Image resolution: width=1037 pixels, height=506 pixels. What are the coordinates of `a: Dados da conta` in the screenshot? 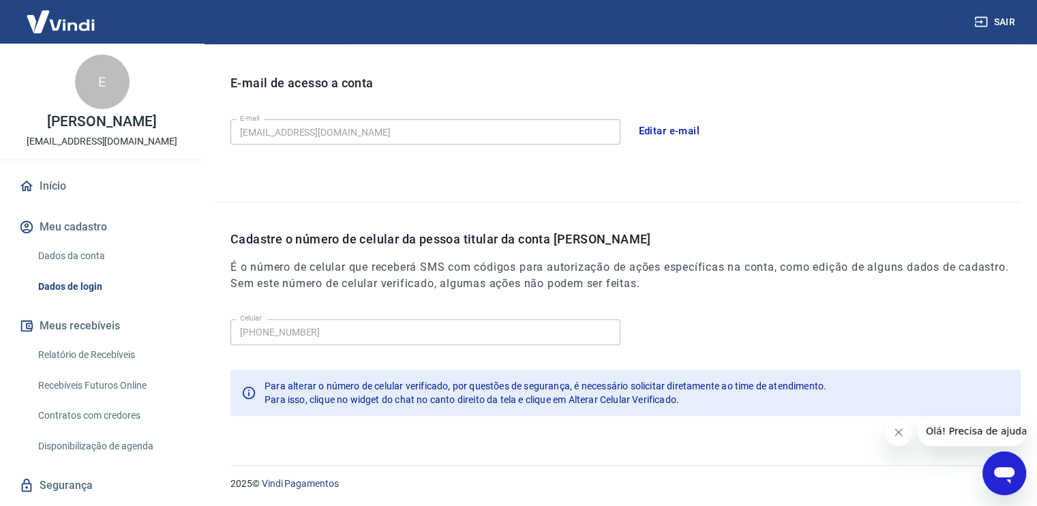 It's located at (110, 256).